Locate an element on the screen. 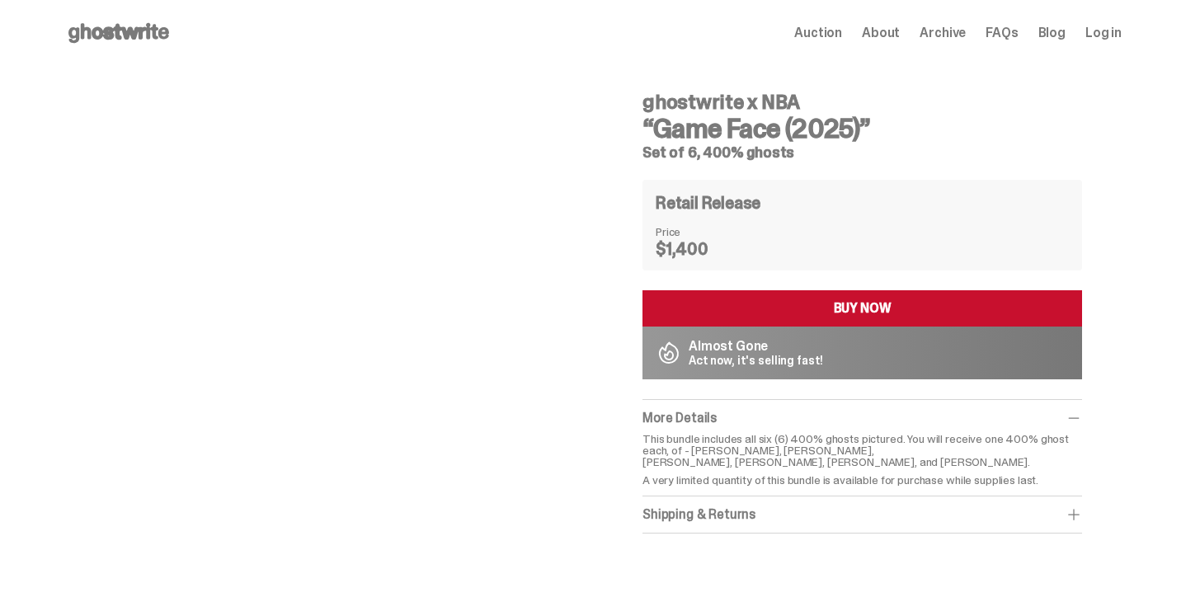 This screenshot has width=1200, height=616. a: Auction is located at coordinates (818, 33).